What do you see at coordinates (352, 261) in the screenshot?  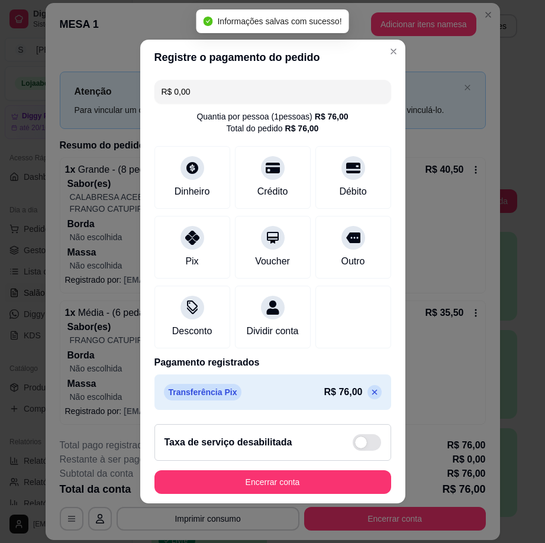 I see `div: Outro` at bounding box center [352, 261].